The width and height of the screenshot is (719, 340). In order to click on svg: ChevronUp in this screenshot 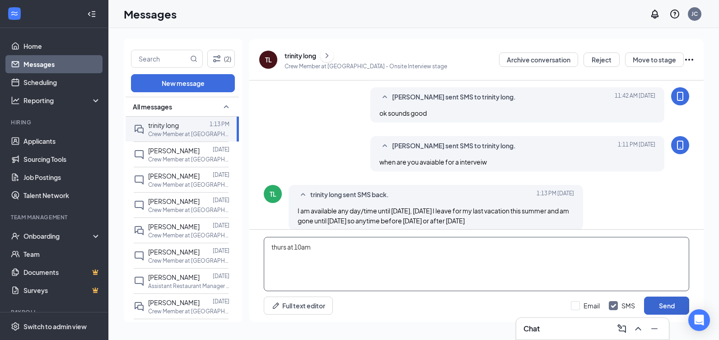, I will do `click(638, 328)`.